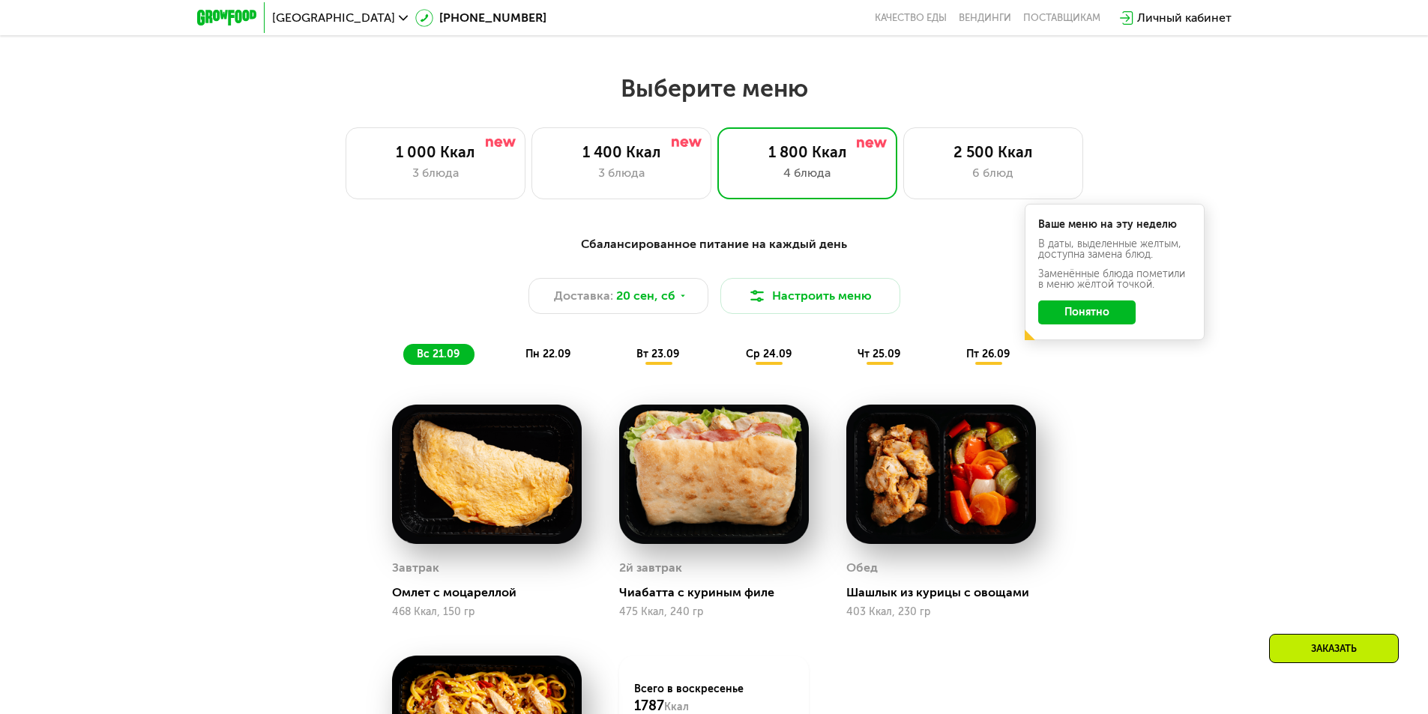  Describe the element at coordinates (941, 612) in the screenshot. I see `div: 403 Ккал, 230 гр` at that location.